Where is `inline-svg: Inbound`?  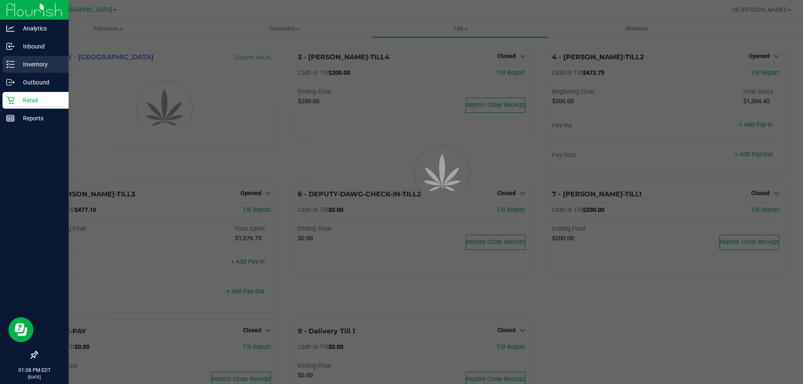
inline-svg: Inbound is located at coordinates (10, 46).